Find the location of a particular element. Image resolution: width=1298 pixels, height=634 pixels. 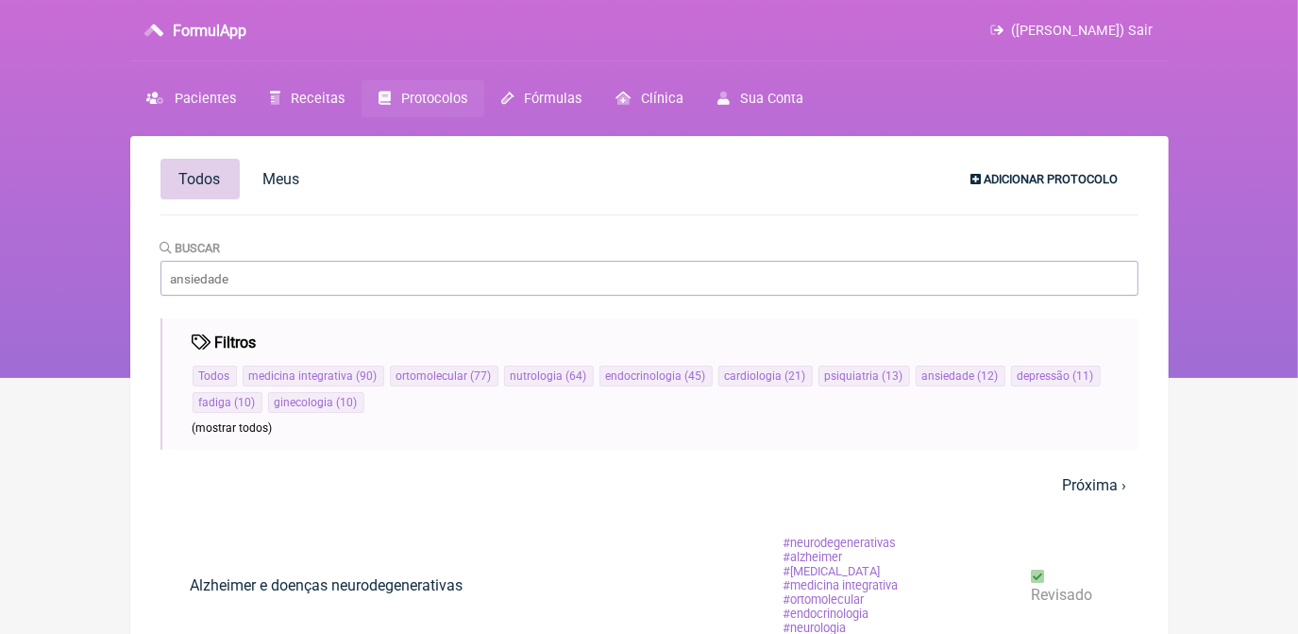

a: nutrologia(64) is located at coordinates (549, 376).